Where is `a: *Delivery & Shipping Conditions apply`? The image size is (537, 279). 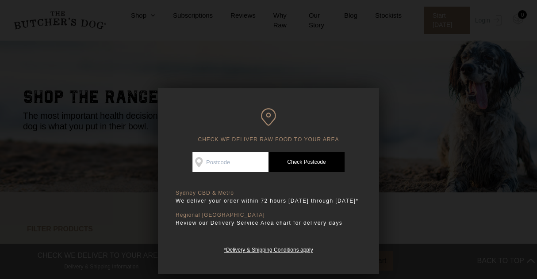
a: *Delivery & Shipping Conditions apply is located at coordinates (268, 249).